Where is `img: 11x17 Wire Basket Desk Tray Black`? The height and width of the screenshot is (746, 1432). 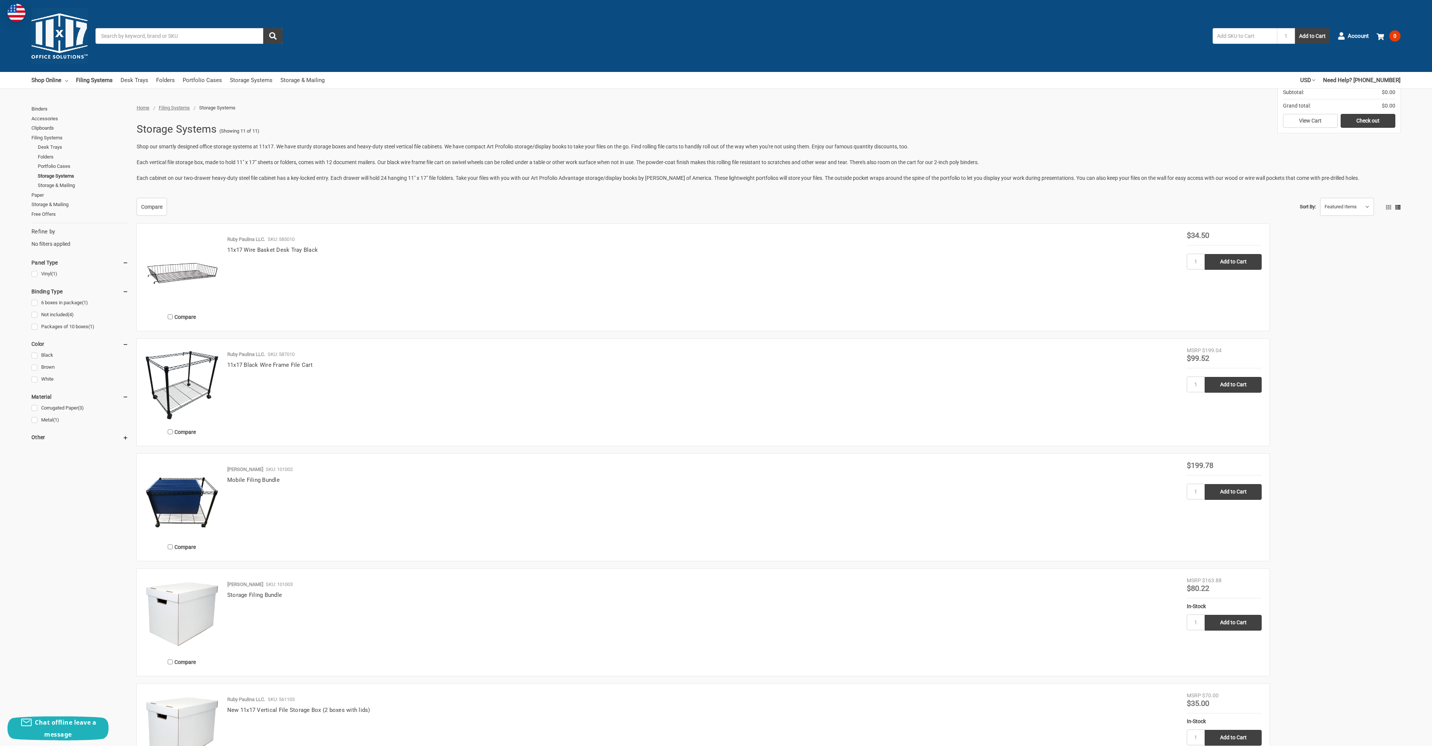 img: 11x17 Wire Basket Desk Tray Black is located at coordinates (182, 269).